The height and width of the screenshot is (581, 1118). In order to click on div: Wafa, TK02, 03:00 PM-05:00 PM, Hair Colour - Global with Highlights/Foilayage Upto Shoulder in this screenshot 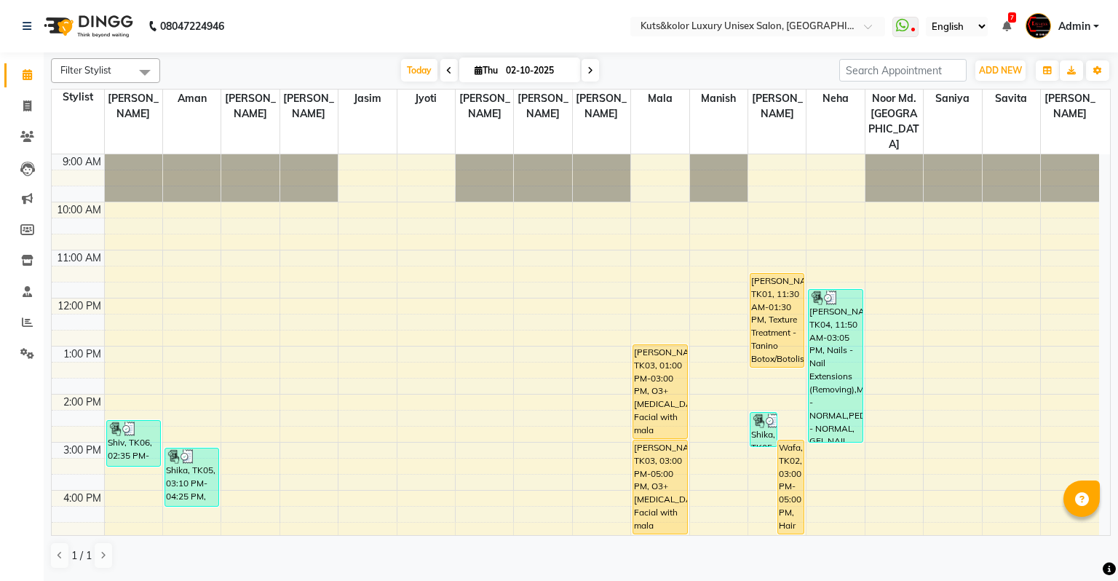, I will do `click(791, 487)`.